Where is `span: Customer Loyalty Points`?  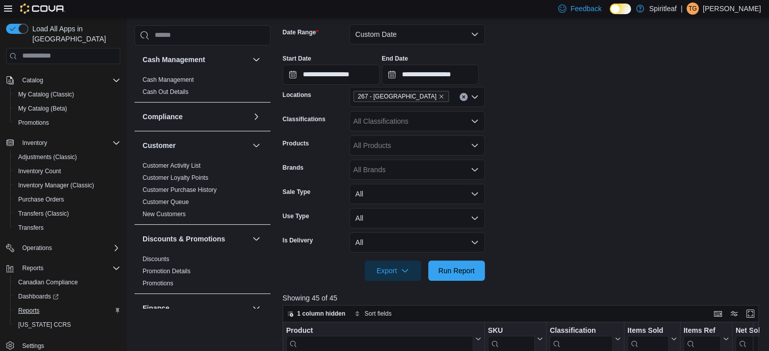 span: Customer Loyalty Points is located at coordinates (175, 178).